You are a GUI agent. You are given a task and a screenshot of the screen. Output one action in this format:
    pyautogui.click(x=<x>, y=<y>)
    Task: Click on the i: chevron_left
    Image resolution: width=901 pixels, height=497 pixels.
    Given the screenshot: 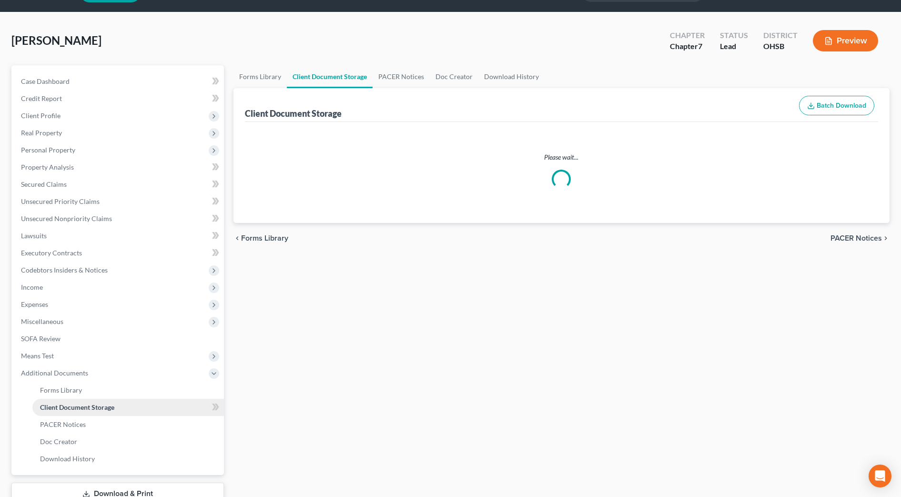 What is the action you would take?
    pyautogui.click(x=237, y=238)
    